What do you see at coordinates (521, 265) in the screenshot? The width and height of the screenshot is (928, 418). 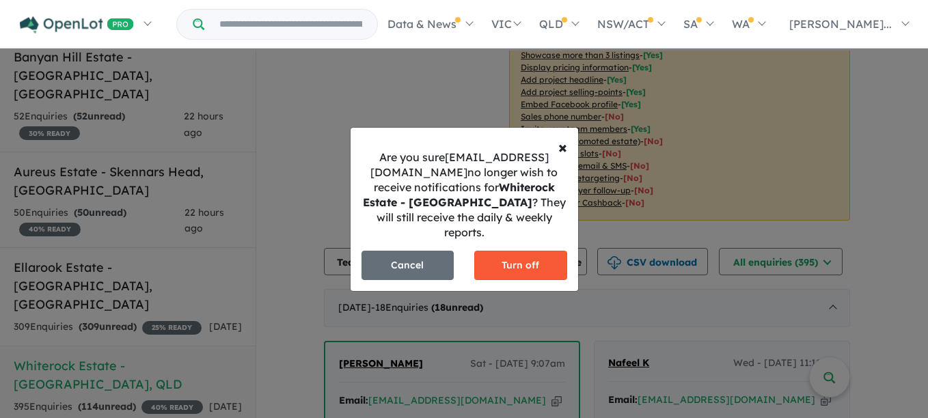 I see `button: Turn off` at bounding box center [521, 265].